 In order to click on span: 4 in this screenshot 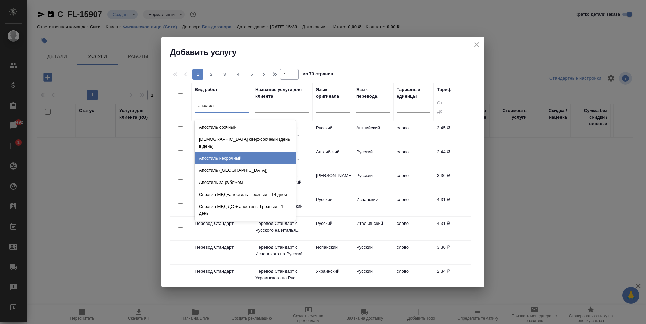, I will do `click(238, 74)`.